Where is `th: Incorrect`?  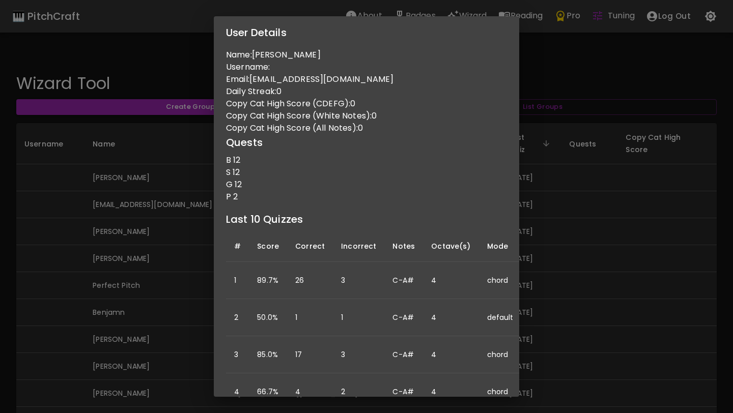
th: Incorrect is located at coordinates (358, 246).